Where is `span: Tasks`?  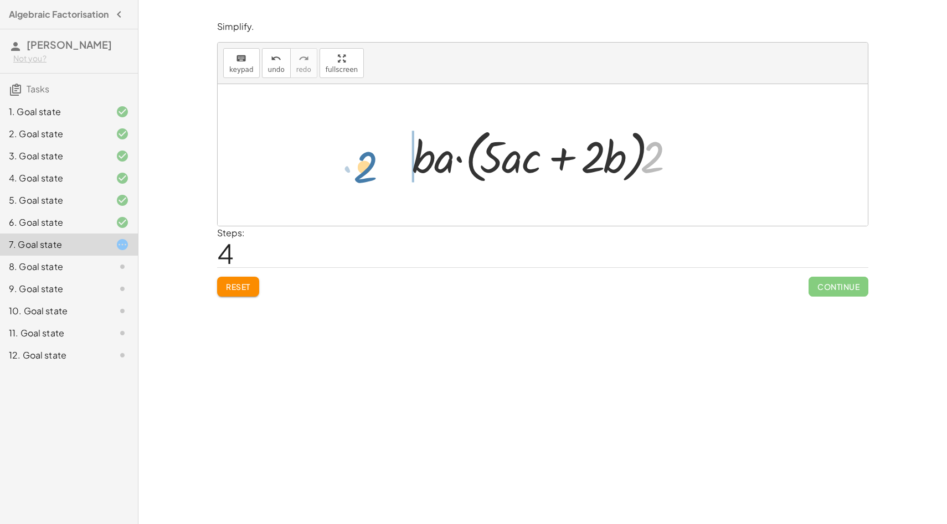 span: Tasks is located at coordinates (38, 89).